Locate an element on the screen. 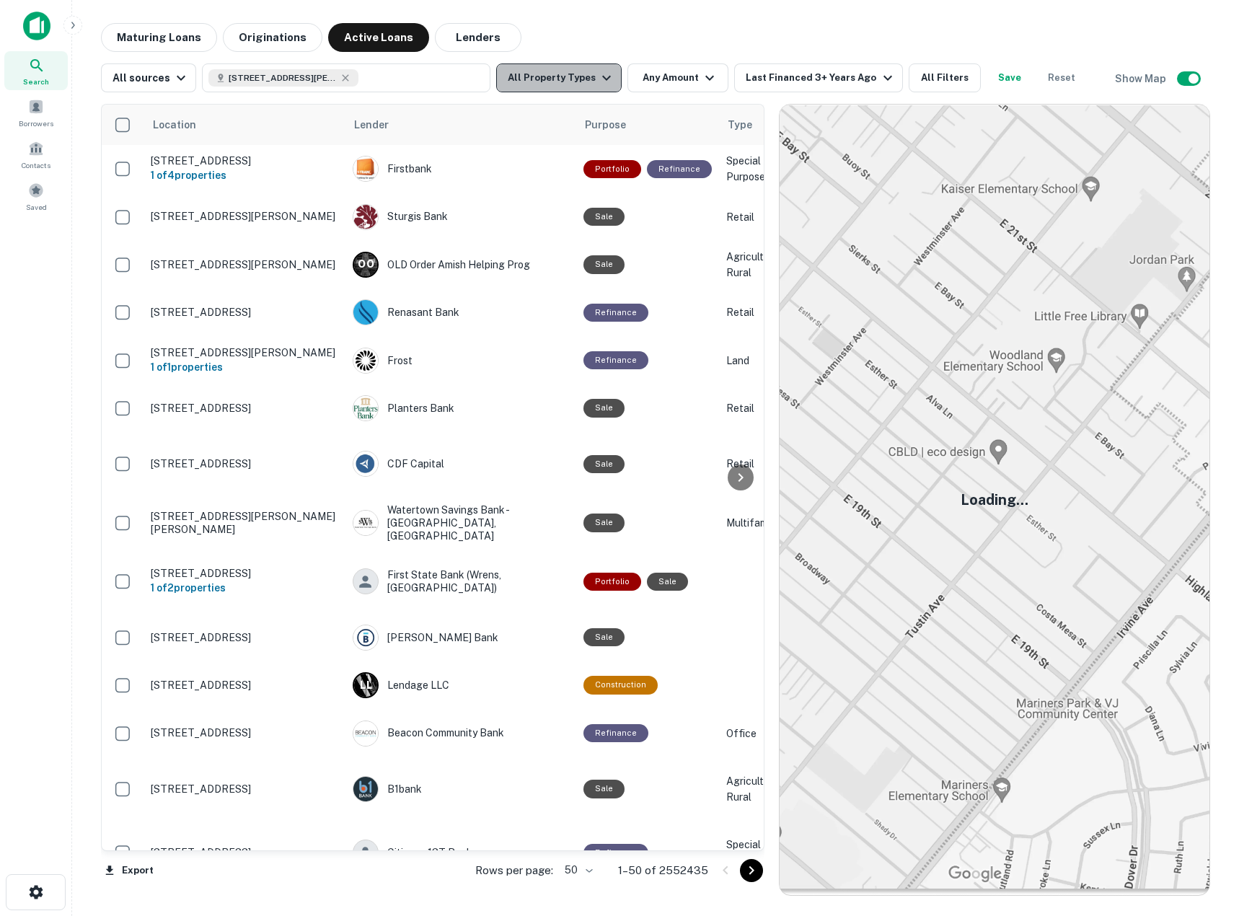 The width and height of the screenshot is (1239, 916). div: Frost is located at coordinates (461, 361).